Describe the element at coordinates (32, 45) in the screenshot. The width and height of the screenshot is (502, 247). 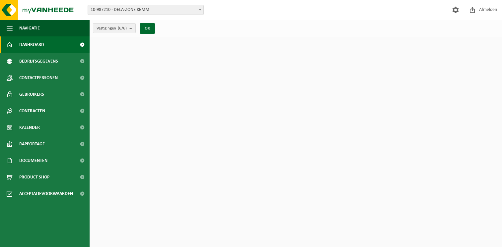
I see `span: Dashboard` at that location.